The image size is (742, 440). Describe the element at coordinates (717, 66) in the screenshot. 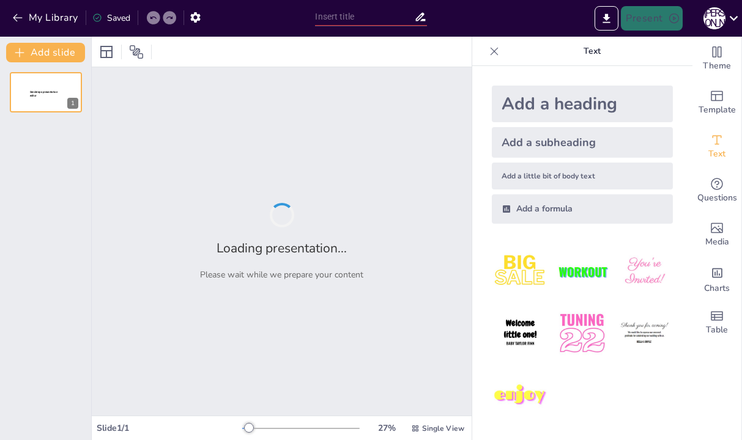

I see `span: Theme` at that location.